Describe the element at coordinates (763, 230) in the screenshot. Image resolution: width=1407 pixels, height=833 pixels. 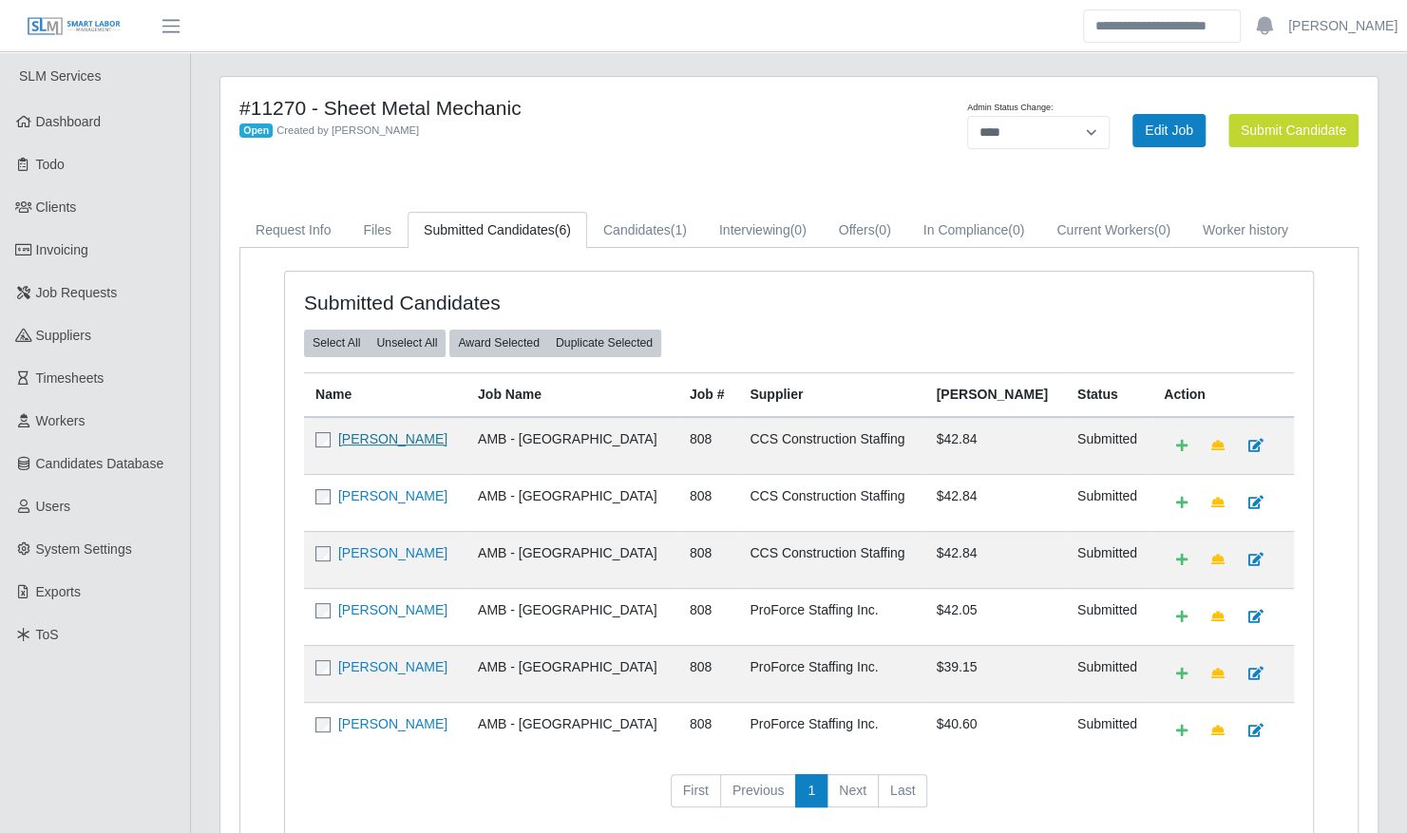
I see `a: Interviewing` at that location.